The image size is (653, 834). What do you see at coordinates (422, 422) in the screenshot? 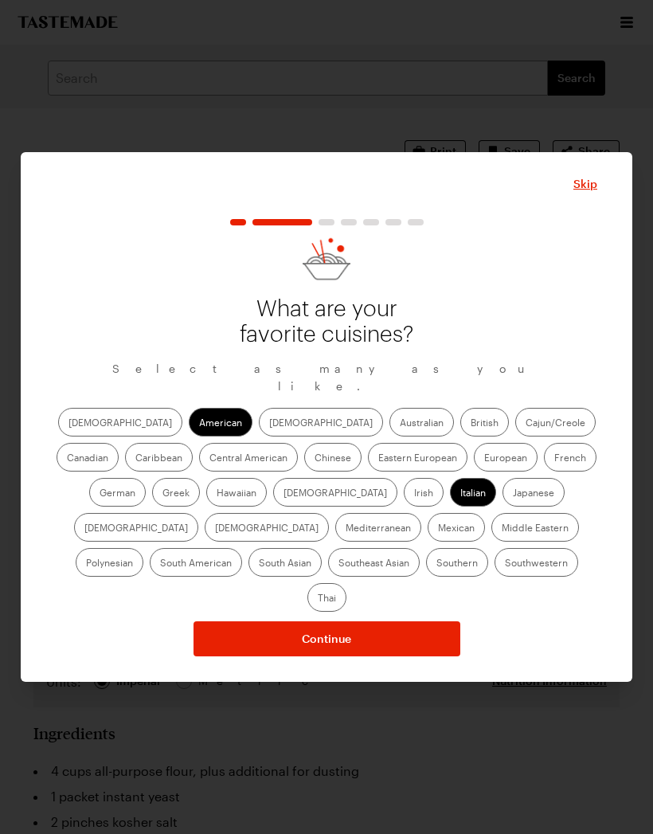
I see `label: Australian` at bounding box center [422, 422].